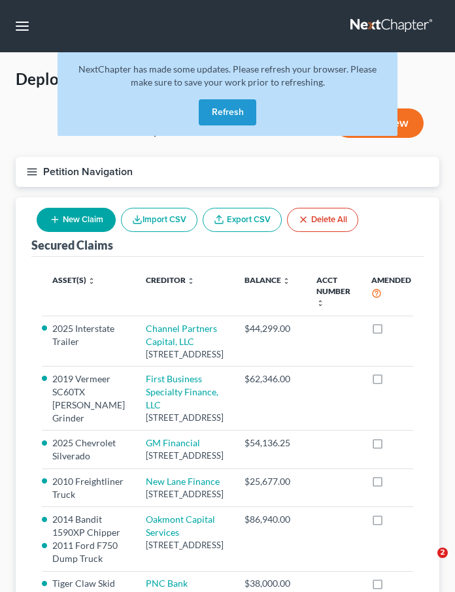  What do you see at coordinates (88, 335) in the screenshot?
I see `li: 2025 Interstate Trailer` at bounding box center [88, 335].